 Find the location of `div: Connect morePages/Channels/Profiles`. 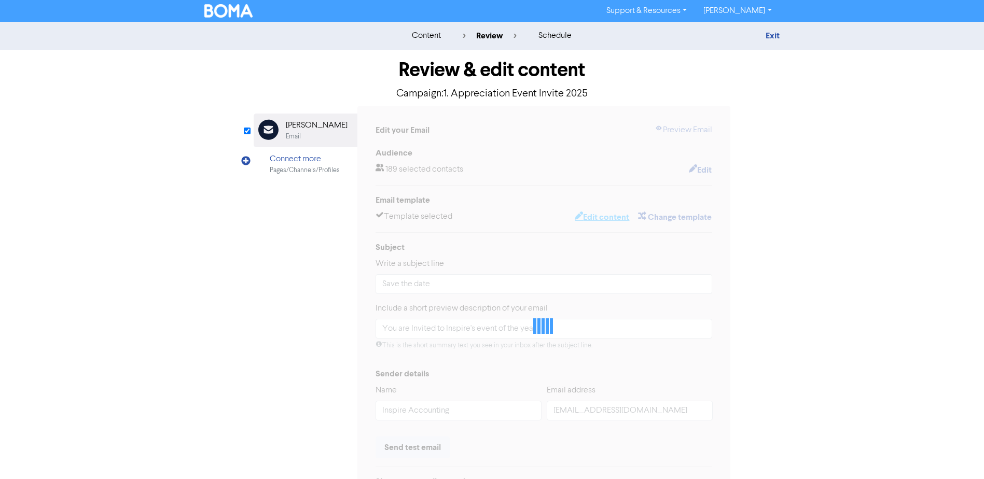

div: Connect morePages/Channels/Profiles is located at coordinates (306, 164).